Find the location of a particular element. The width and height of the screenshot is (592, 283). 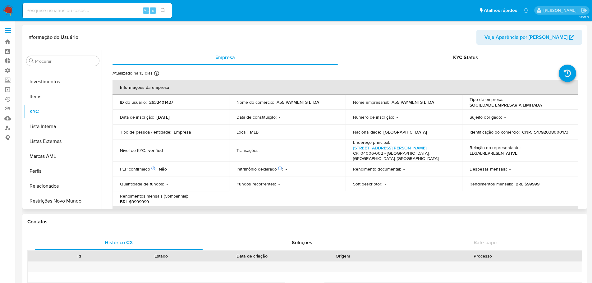

p: Não is located at coordinates (163, 169).